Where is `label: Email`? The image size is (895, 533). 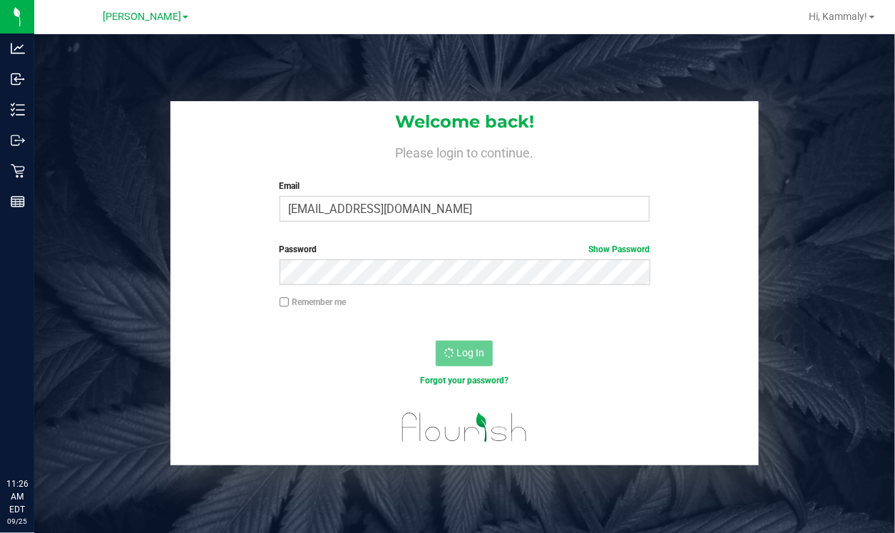 label: Email is located at coordinates (465, 186).